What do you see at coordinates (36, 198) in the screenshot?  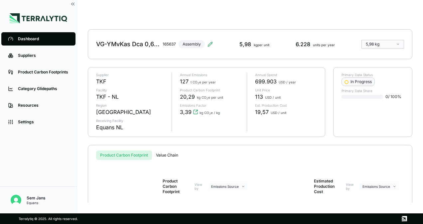 I see `div: Sem Jans` at bounding box center [36, 198].